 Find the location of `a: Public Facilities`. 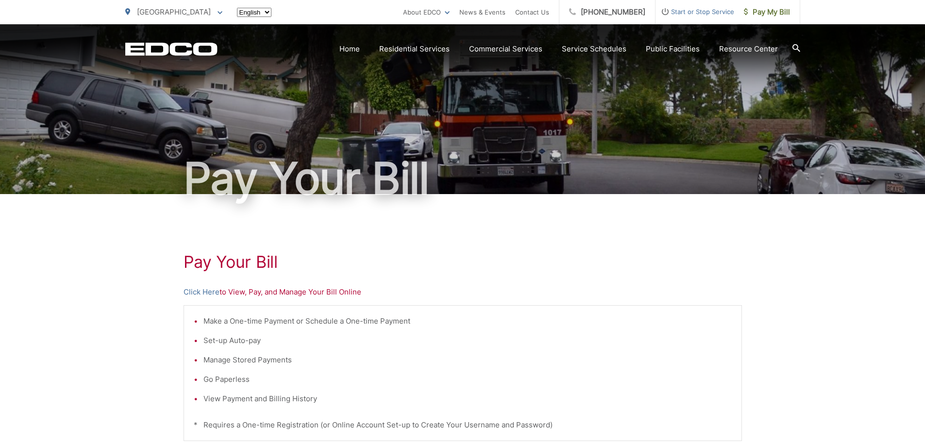

a: Public Facilities is located at coordinates (673, 49).